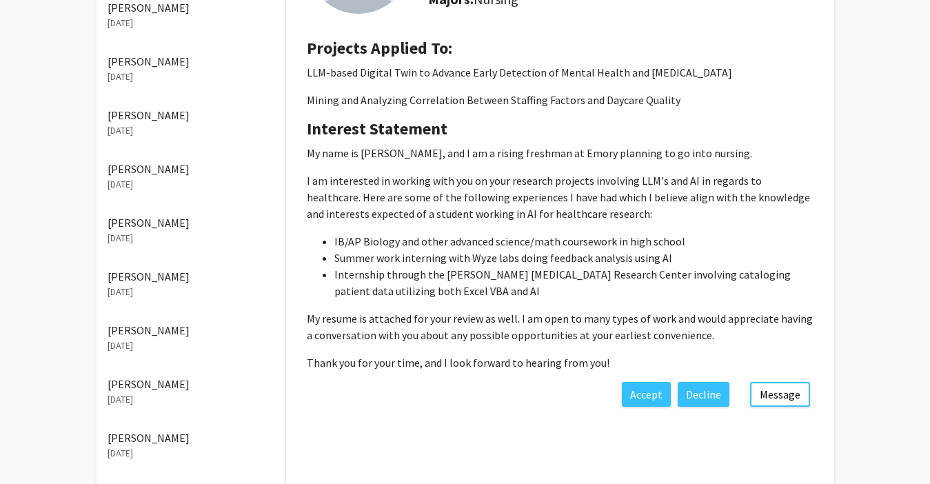  Describe the element at coordinates (509, 241) in the screenshot. I see `span: IB/AP Biology and other advanced science/math coursework in high school` at that location.